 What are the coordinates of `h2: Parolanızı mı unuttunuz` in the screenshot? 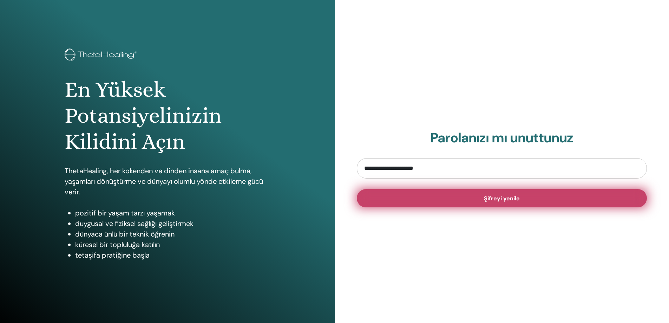 It's located at (502, 138).